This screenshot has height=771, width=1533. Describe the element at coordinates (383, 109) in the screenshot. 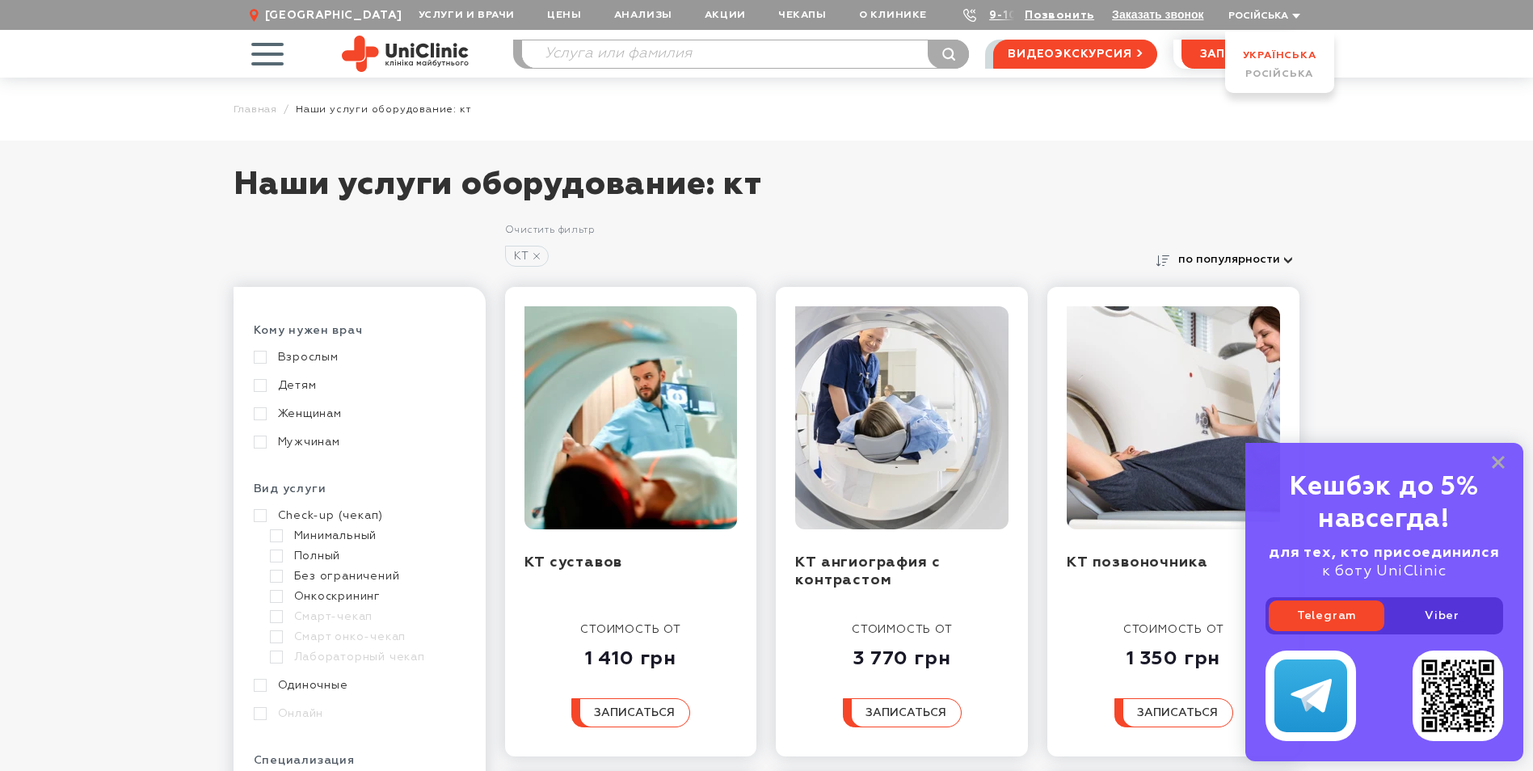

I see `span: Наши услуги оборудование: кт` at that location.